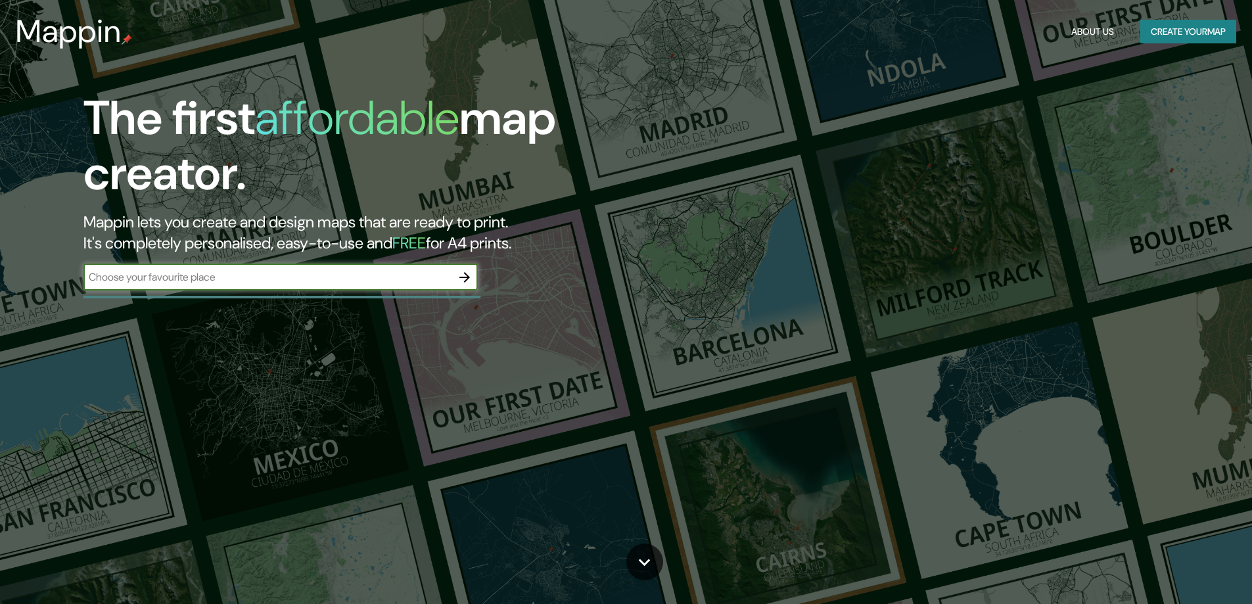 This screenshot has height=604, width=1252. Describe the element at coordinates (396, 233) in the screenshot. I see `h2: Mappin lets you create and design maps that are ready to print. It's completely personalised, eas...` at that location.